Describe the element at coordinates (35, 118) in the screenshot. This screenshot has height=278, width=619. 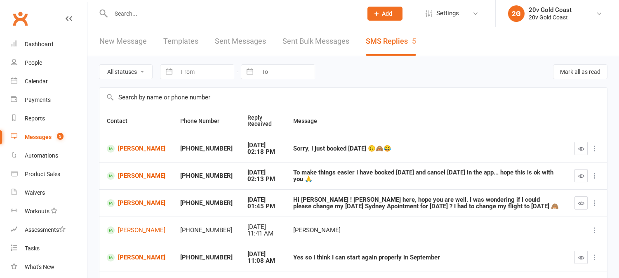
I see `div: Reports` at that location.